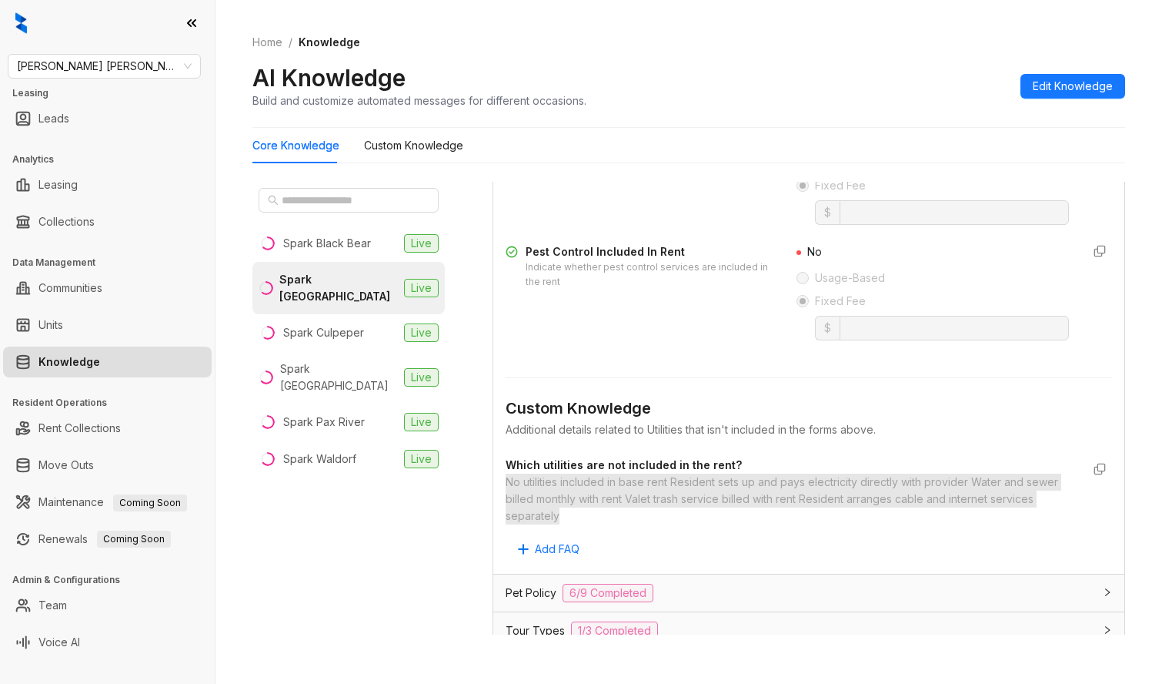 This screenshot has height=684, width=1162. I want to click on a: Voice AI, so click(59, 642).